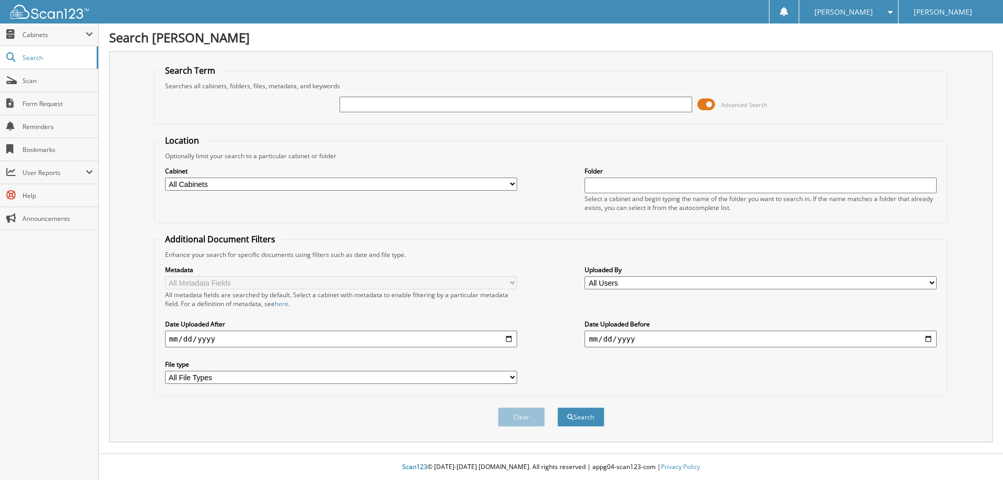  What do you see at coordinates (282, 303) in the screenshot?
I see `a: here` at bounding box center [282, 303].